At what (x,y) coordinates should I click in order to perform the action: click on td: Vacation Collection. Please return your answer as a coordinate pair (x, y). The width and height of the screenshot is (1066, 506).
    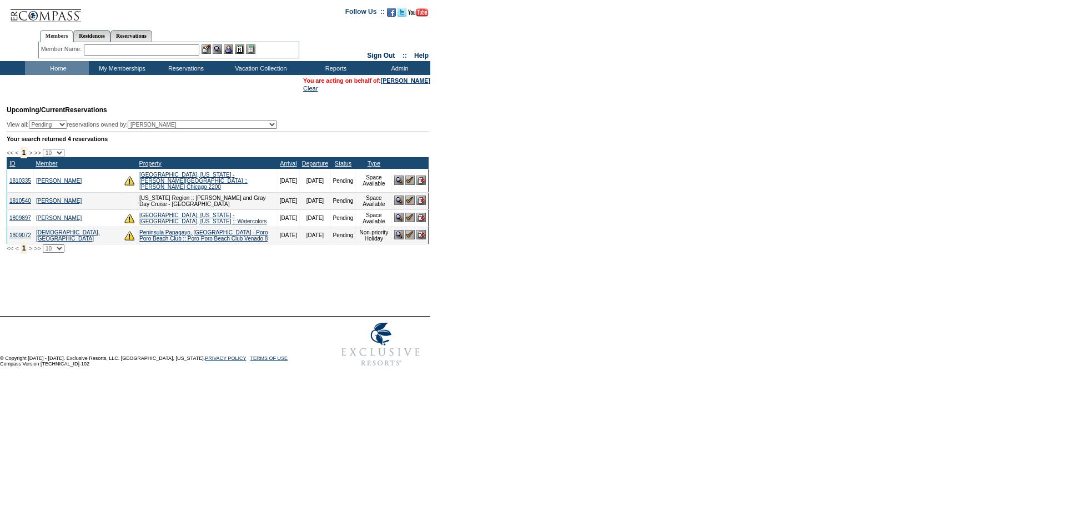
    Looking at the image, I should click on (259, 68).